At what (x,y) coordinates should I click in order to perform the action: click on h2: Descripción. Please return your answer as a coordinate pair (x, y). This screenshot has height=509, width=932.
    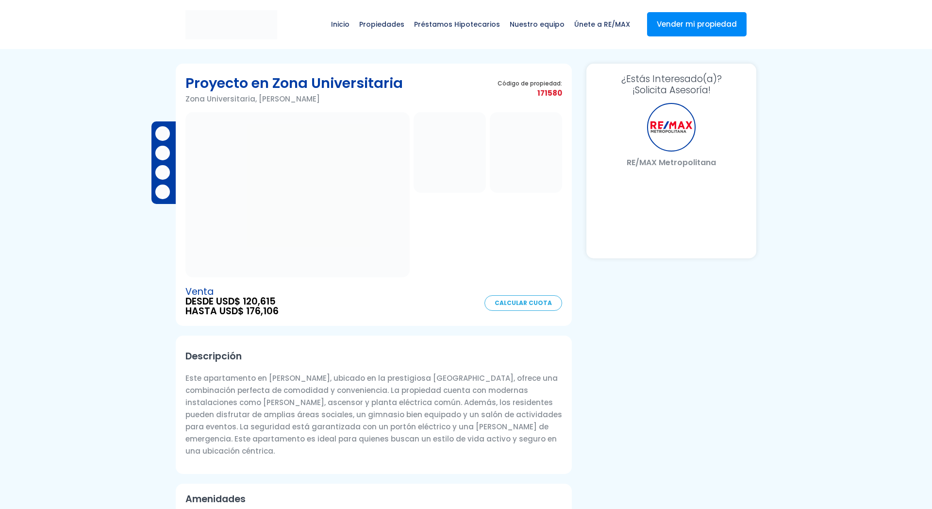
    Looking at the image, I should click on (374, 356).